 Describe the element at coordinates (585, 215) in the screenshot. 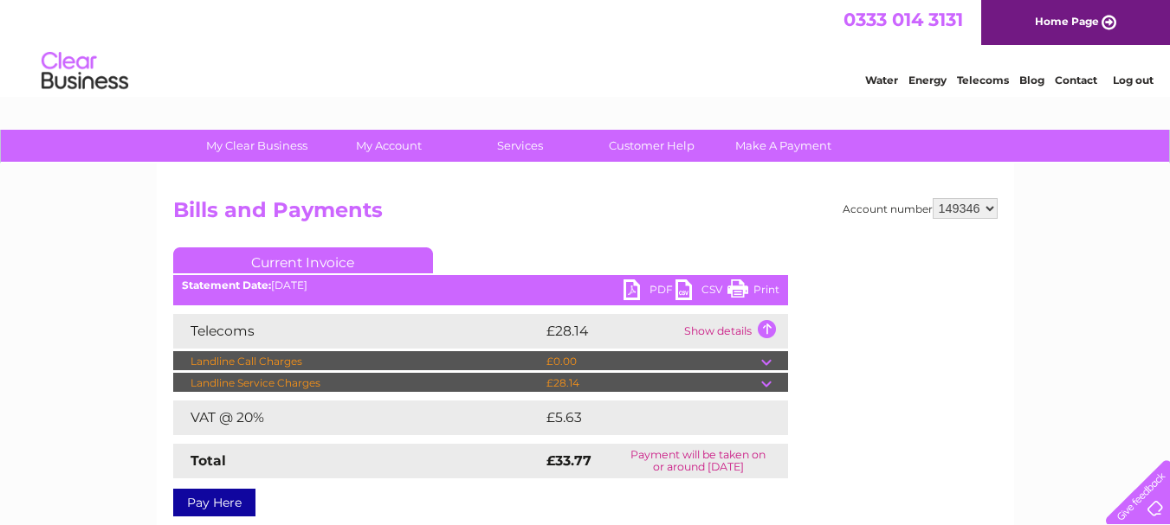

I see `h2: Bills and Payments` at that location.